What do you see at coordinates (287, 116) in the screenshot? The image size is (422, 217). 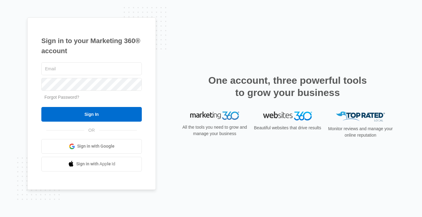 I see `img: Websites 360` at bounding box center [287, 116].